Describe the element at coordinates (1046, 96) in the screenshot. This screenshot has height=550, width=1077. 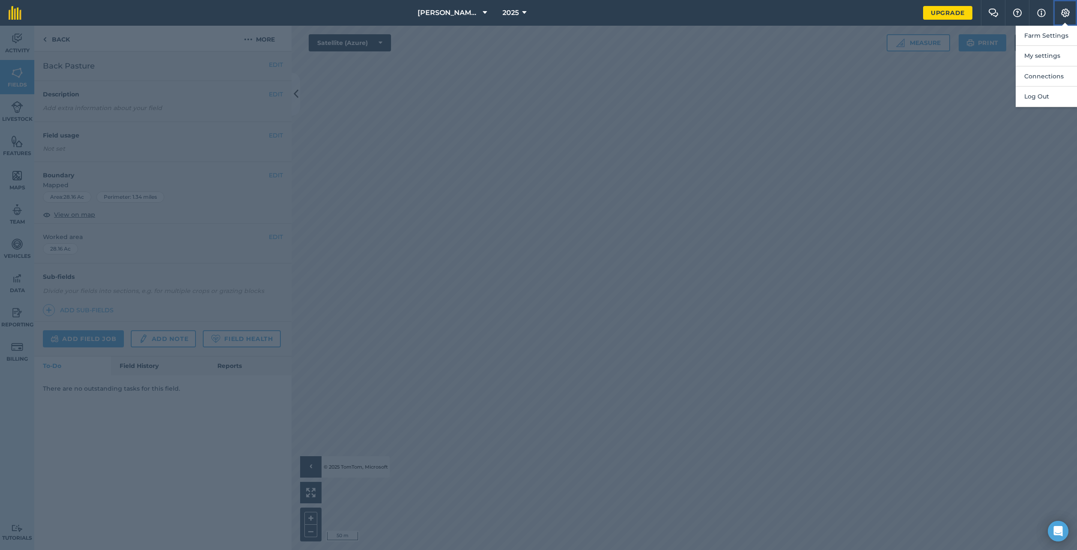
I see `button: Log Out` at that location.